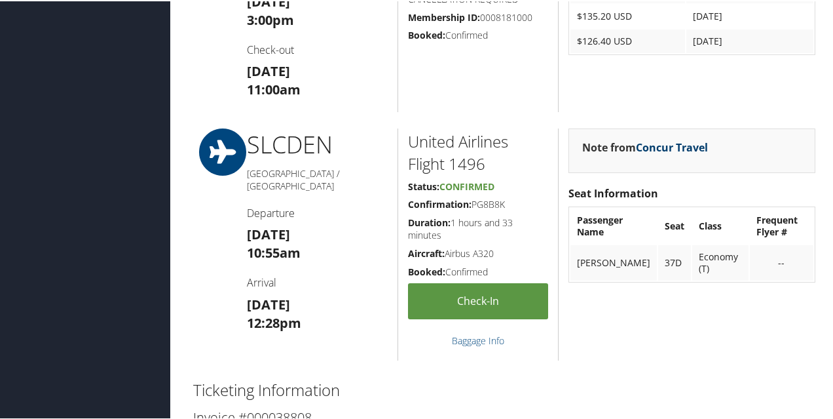 This screenshot has height=419, width=833. Describe the element at coordinates (274, 88) in the screenshot. I see `strong: 11:00am` at that location.